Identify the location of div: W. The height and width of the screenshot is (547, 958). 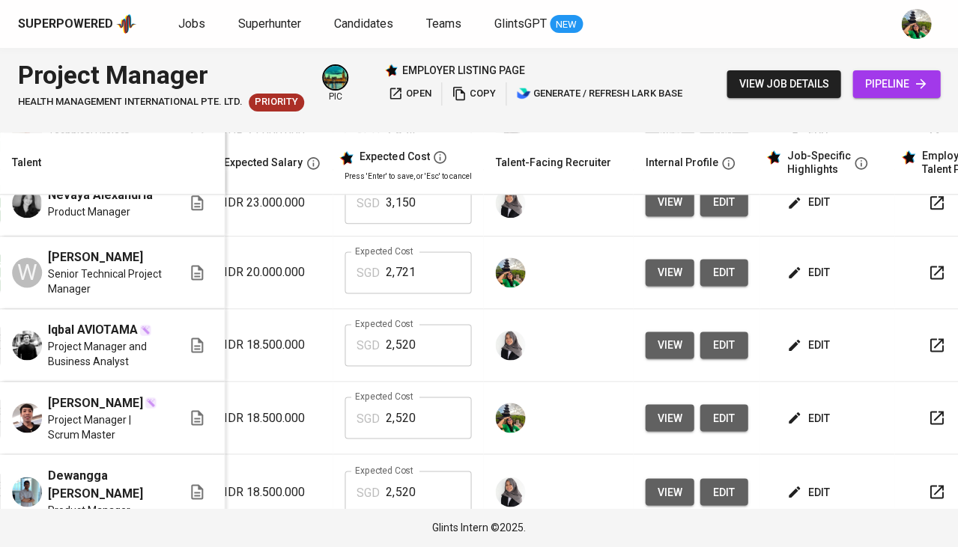
(27, 273).